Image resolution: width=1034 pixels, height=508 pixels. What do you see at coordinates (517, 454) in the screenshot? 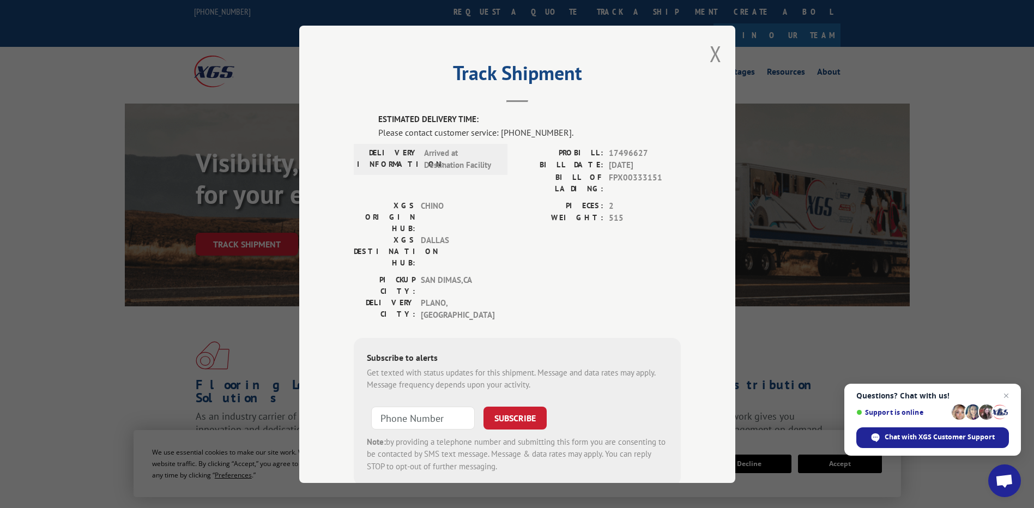
I see `div: by providing a telephone number and submitting this form you are consenting to be contacted by SM...` at bounding box center [517, 454].